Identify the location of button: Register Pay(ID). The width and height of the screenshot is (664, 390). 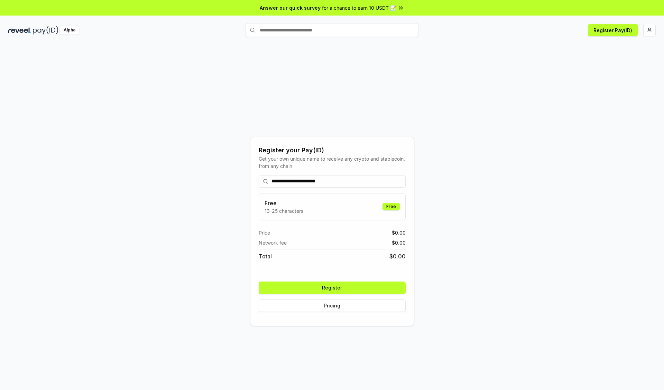
(613, 30).